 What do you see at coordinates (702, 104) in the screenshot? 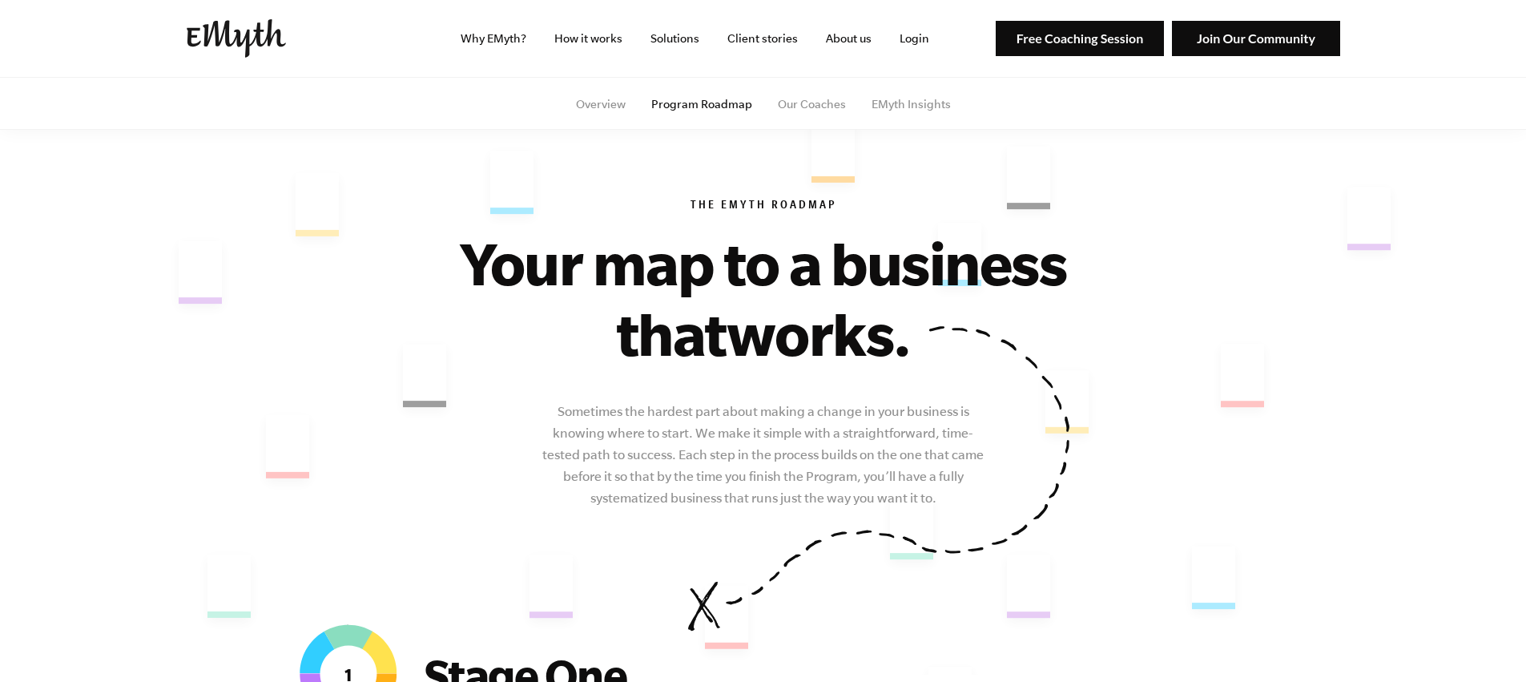
I see `a: Program Roadmap` at bounding box center [702, 104].